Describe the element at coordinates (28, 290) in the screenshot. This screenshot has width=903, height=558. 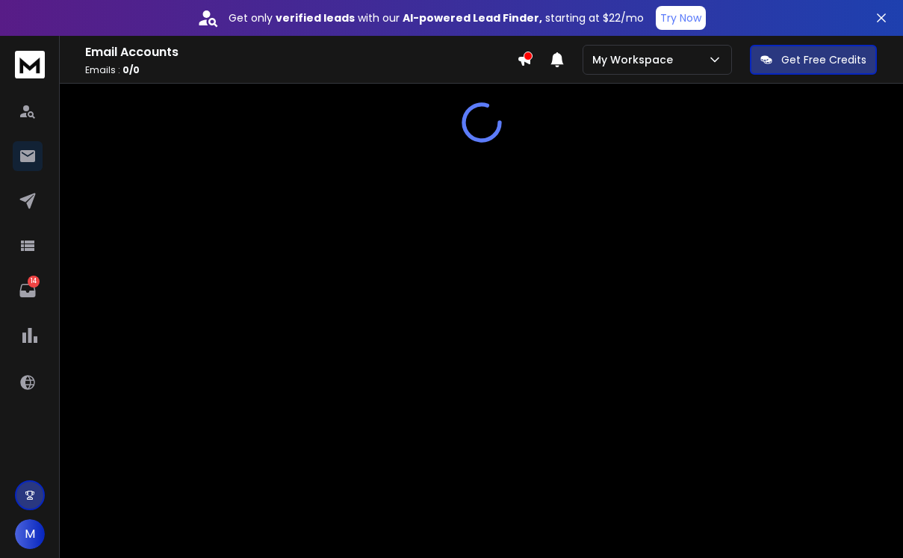
I see `a: 14` at that location.